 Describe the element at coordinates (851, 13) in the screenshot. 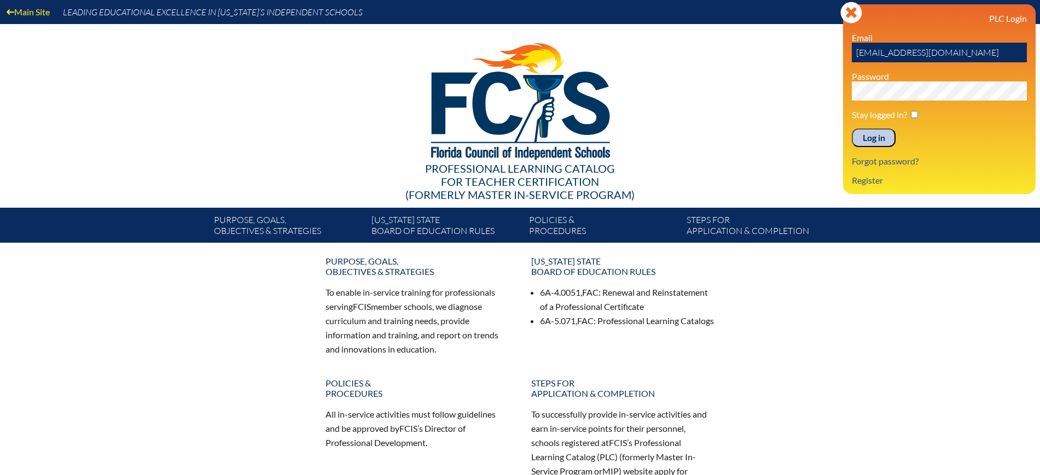

I see `svg: Close` at that location.